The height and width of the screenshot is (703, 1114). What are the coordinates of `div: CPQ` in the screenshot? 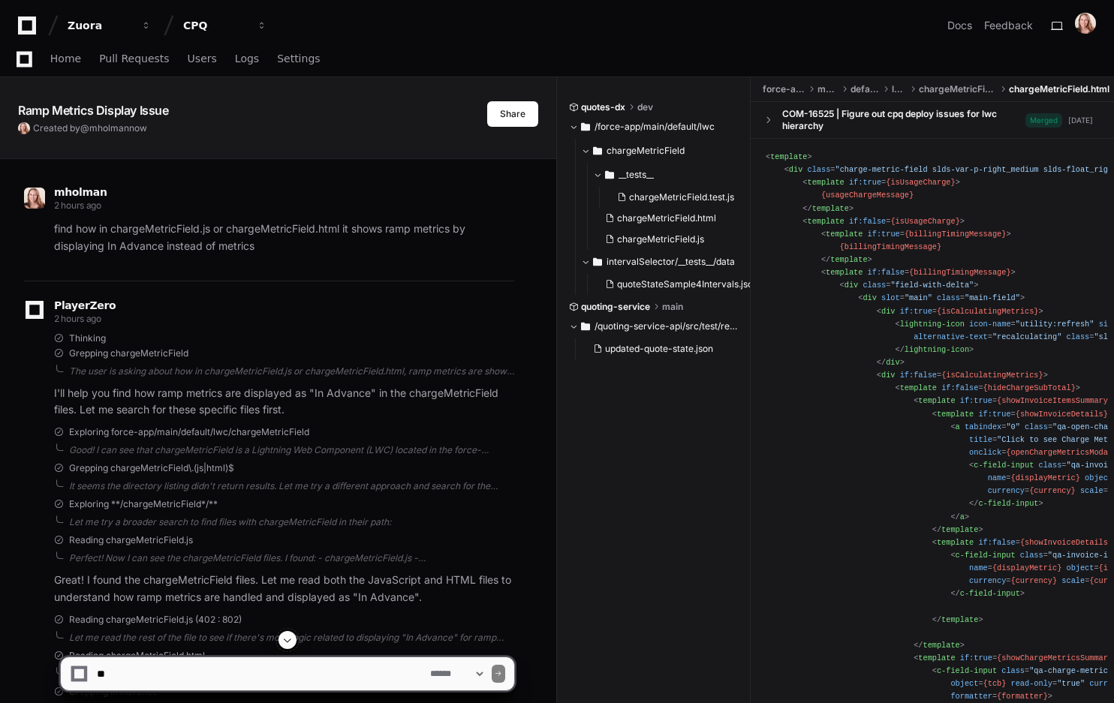 It's located at (215, 26).